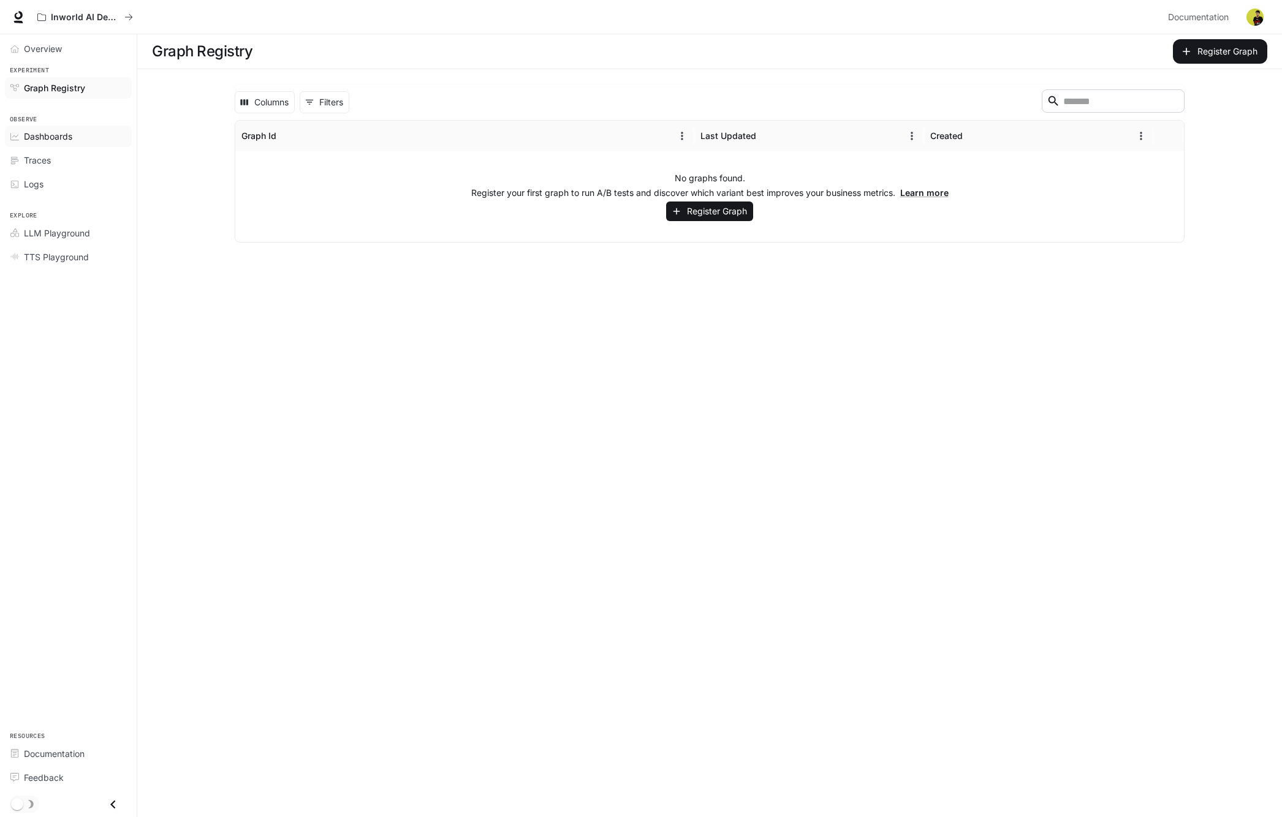 This screenshot has height=817, width=1282. I want to click on a: Learn more, so click(924, 192).